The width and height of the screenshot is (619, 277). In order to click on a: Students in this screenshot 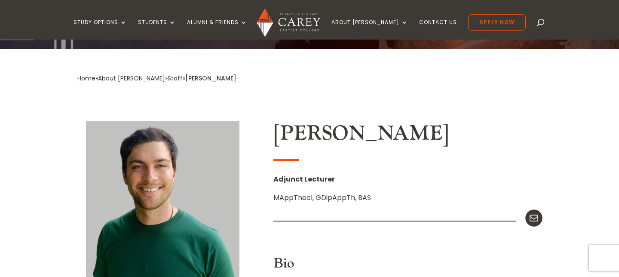, I will do `click(157, 29)`.